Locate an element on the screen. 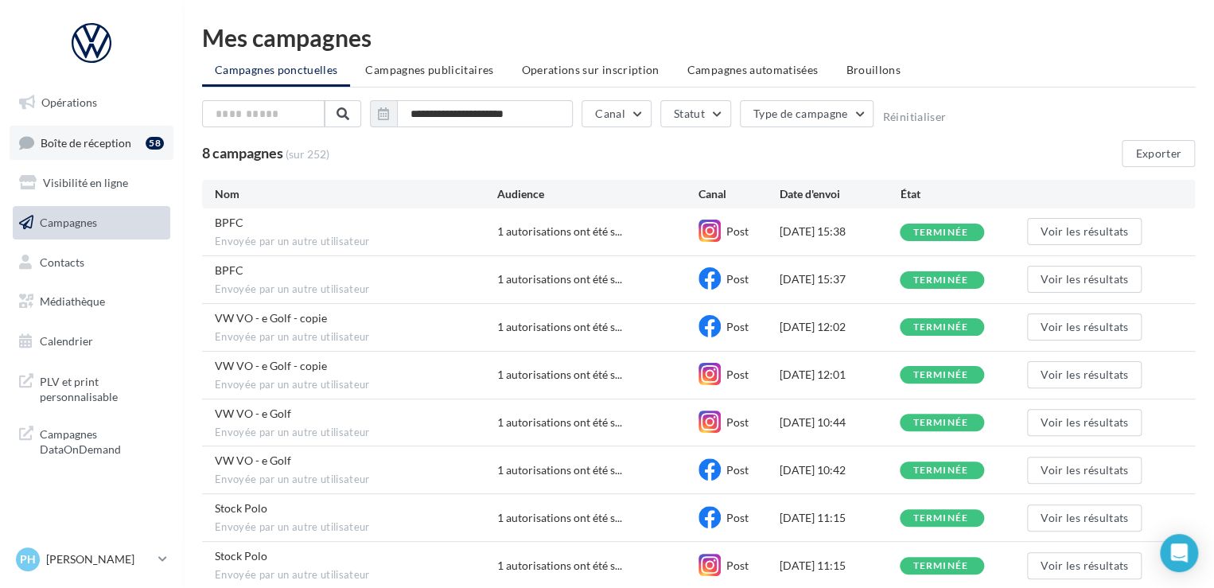  a: Contacts is located at coordinates (91, 262).